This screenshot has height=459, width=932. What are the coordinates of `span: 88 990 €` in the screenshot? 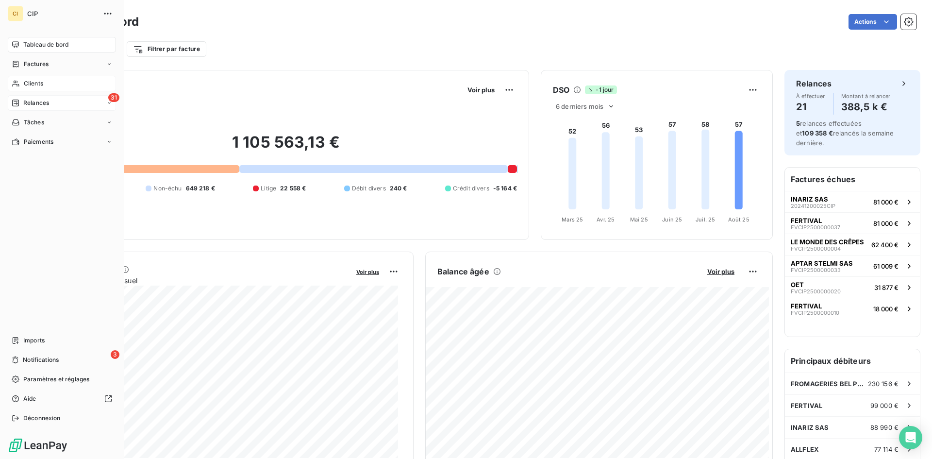 It's located at (885, 427).